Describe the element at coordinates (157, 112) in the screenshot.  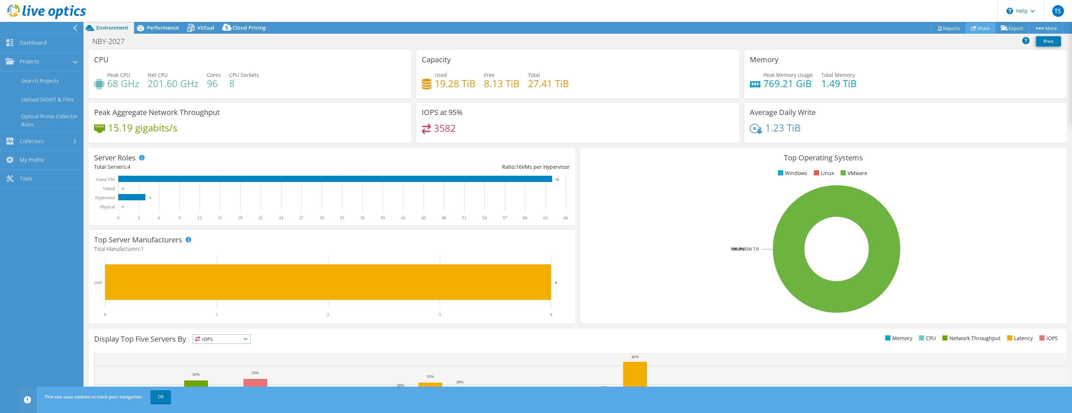
I see `h3: Peak Aggregate Network Throughput` at that location.